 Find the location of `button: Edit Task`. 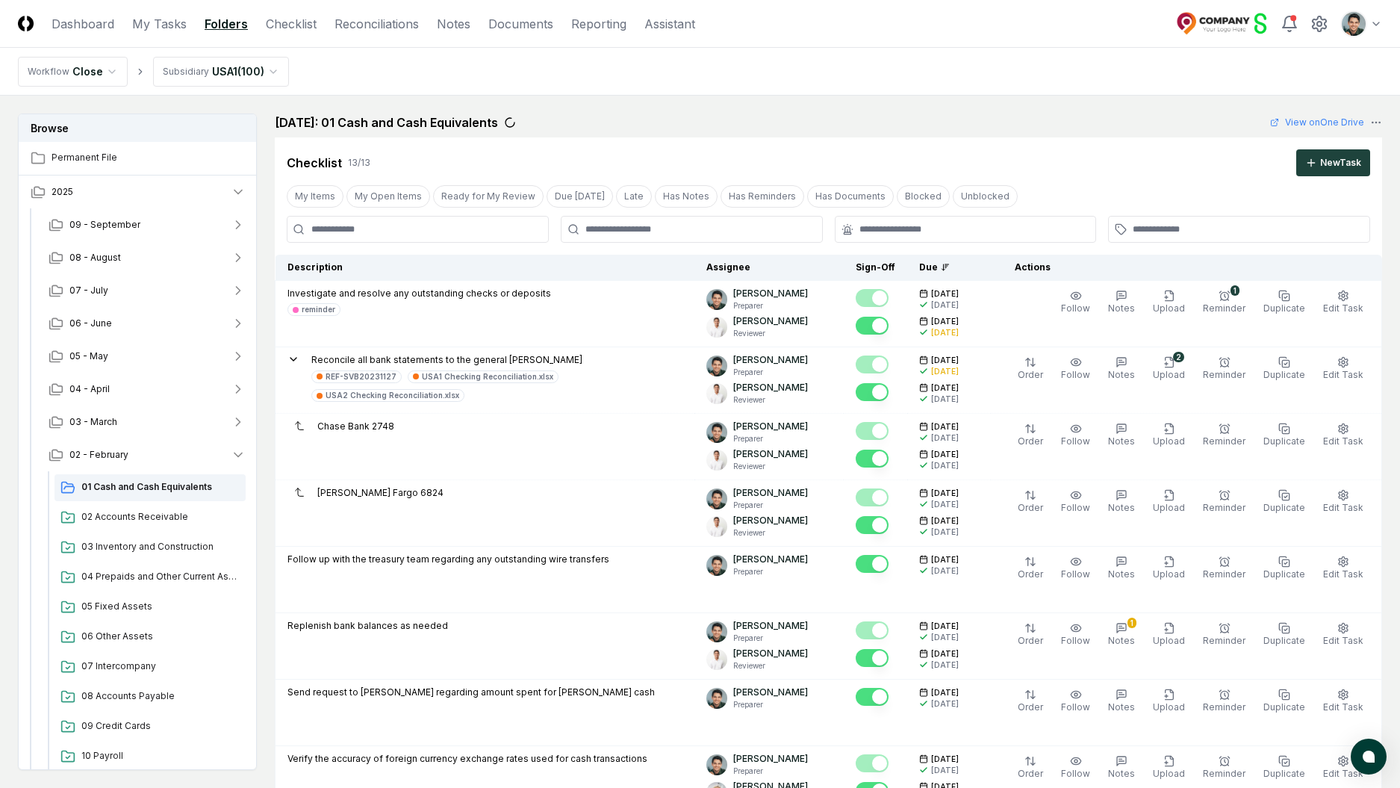

button: Edit Task is located at coordinates (1344, 568).